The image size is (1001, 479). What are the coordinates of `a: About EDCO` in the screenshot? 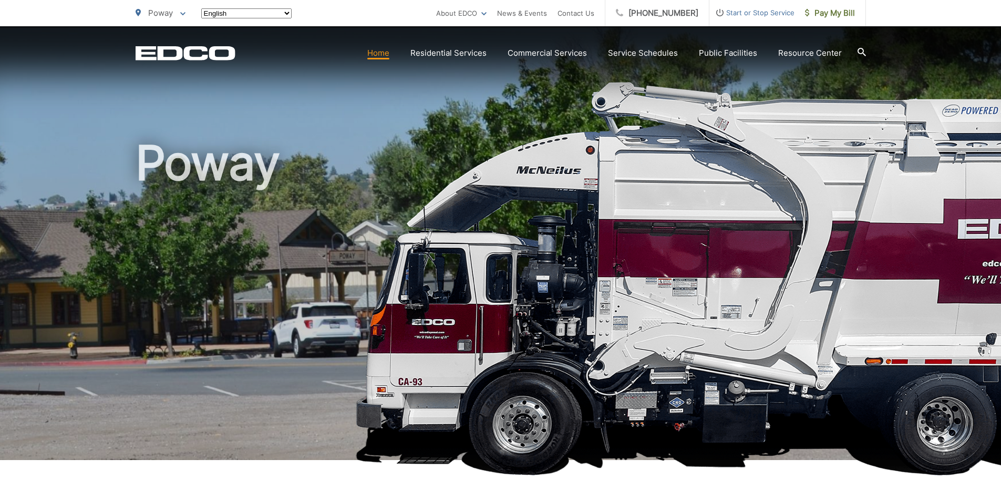 It's located at (462, 13).